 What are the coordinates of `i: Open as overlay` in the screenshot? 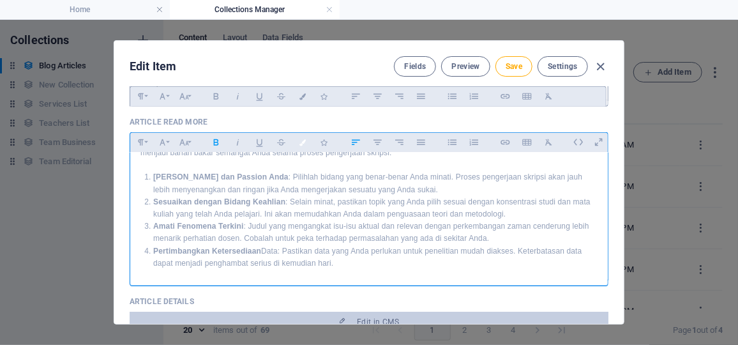 It's located at (598, 142).